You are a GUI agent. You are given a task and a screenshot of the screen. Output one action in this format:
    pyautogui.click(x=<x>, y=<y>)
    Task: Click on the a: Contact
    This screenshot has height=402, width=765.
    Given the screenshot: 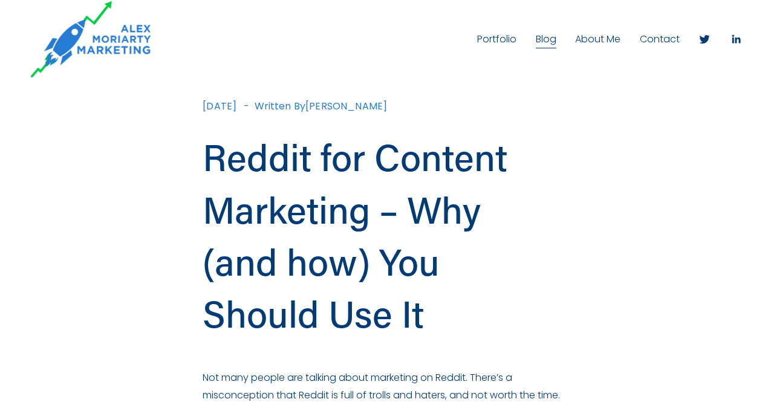 What is the action you would take?
    pyautogui.click(x=660, y=39)
    